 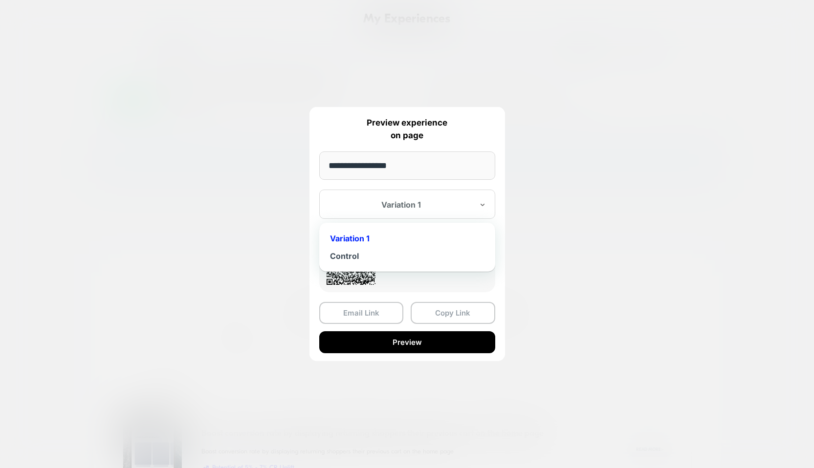 What do you see at coordinates (287, 221) in the screenshot?
I see `div: Current time` at bounding box center [287, 221].